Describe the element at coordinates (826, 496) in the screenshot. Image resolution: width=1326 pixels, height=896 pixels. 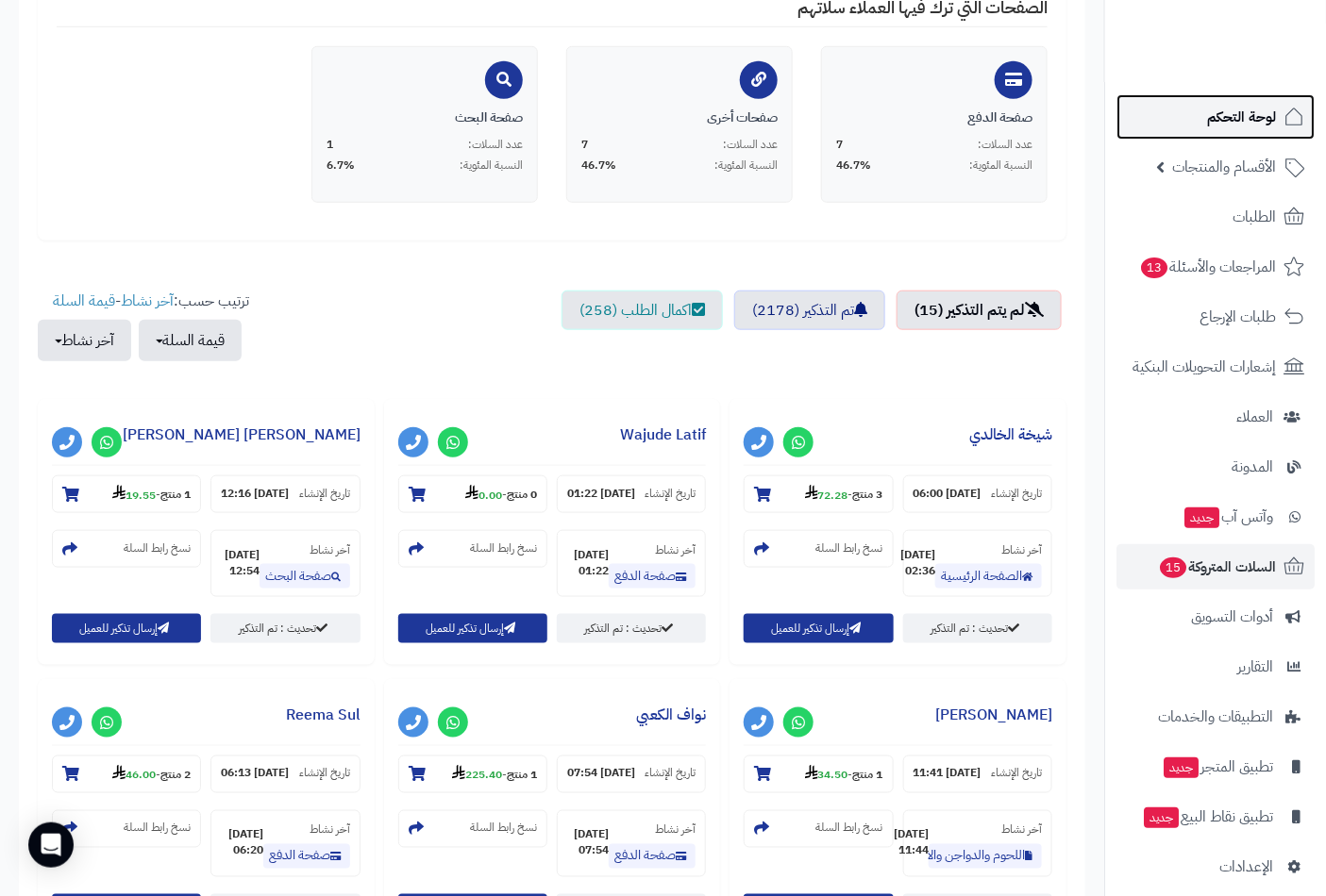
I see `strong: 72.28` at that location.